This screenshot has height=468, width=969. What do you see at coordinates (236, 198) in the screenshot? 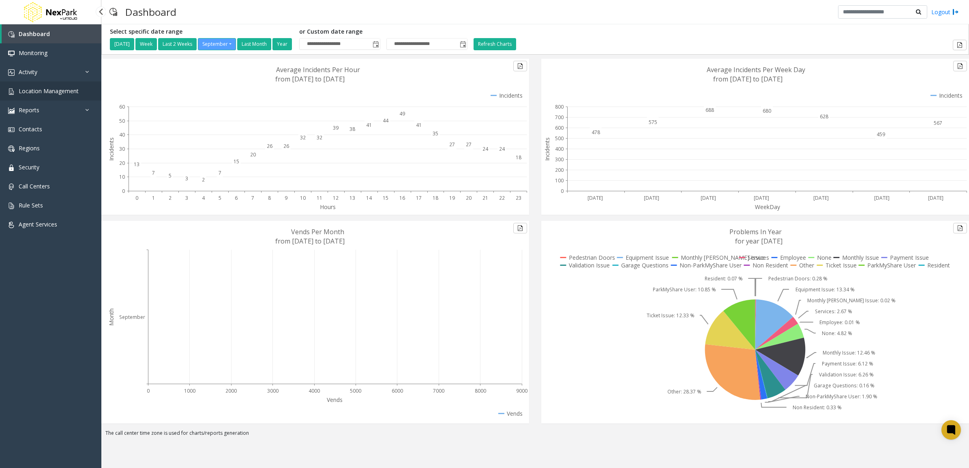
I see `text: 6` at bounding box center [236, 198].